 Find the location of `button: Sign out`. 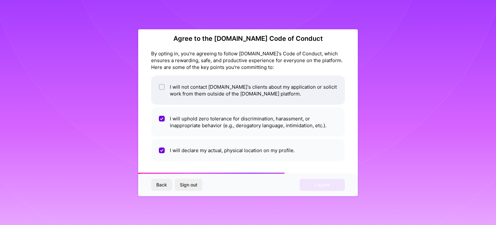

button: Sign out is located at coordinates (189, 184).